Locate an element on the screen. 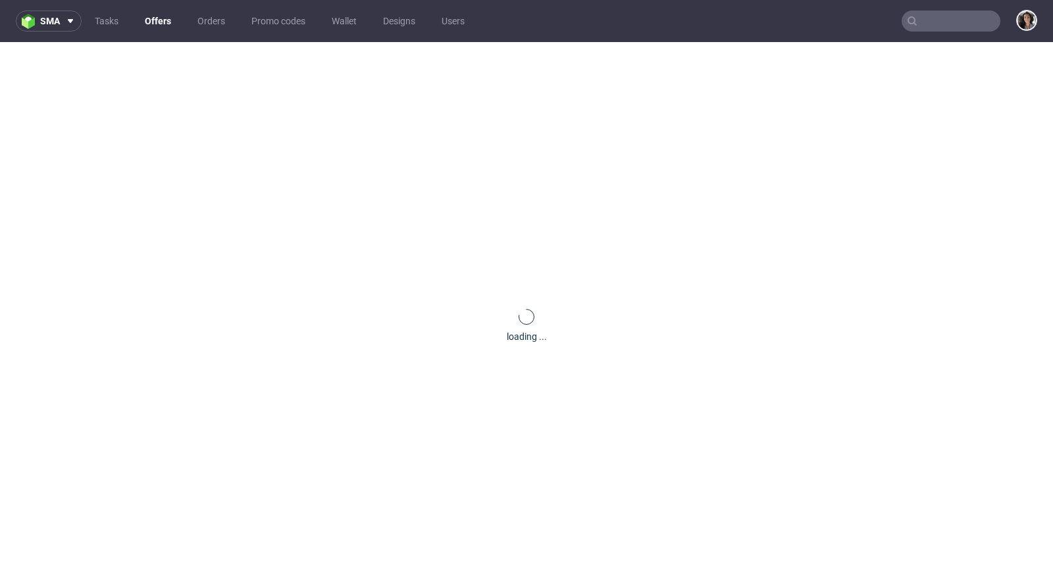 This screenshot has width=1053, height=568. a: Tasks is located at coordinates (107, 21).